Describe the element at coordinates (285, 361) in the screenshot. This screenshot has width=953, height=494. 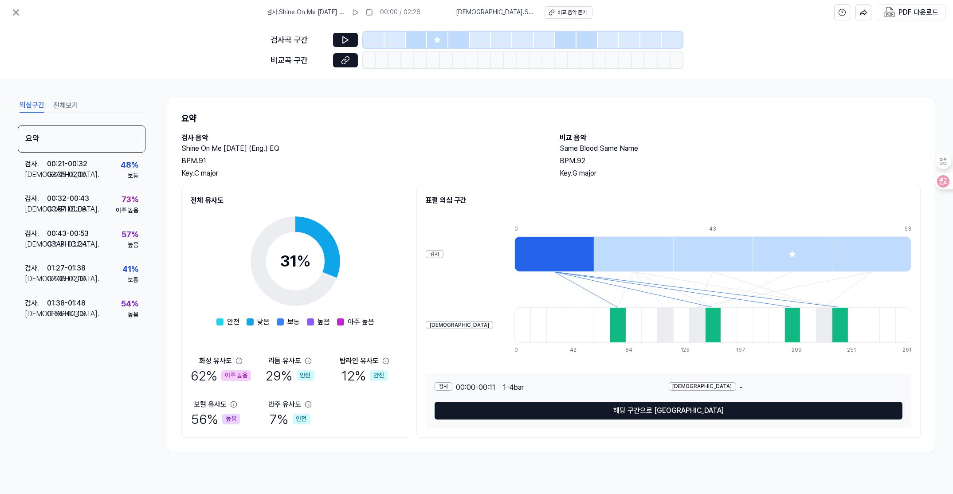
I see `div: 리듬 유사도` at that location.